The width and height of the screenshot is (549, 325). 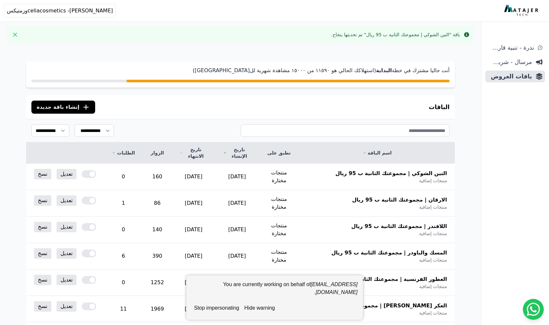 I want to click on td: 1252, so click(x=157, y=283).